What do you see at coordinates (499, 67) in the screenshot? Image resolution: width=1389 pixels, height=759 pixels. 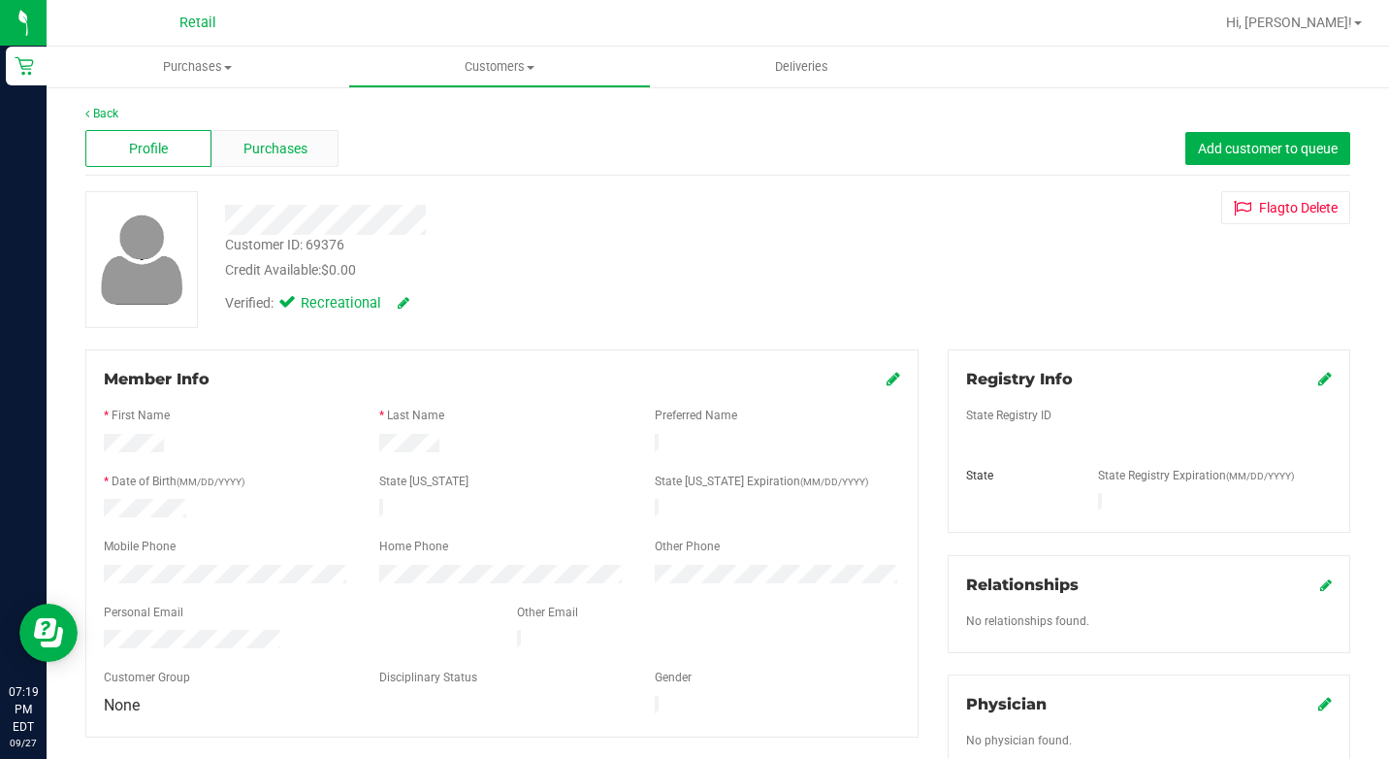 I see `a: Customers` at bounding box center [499, 67].